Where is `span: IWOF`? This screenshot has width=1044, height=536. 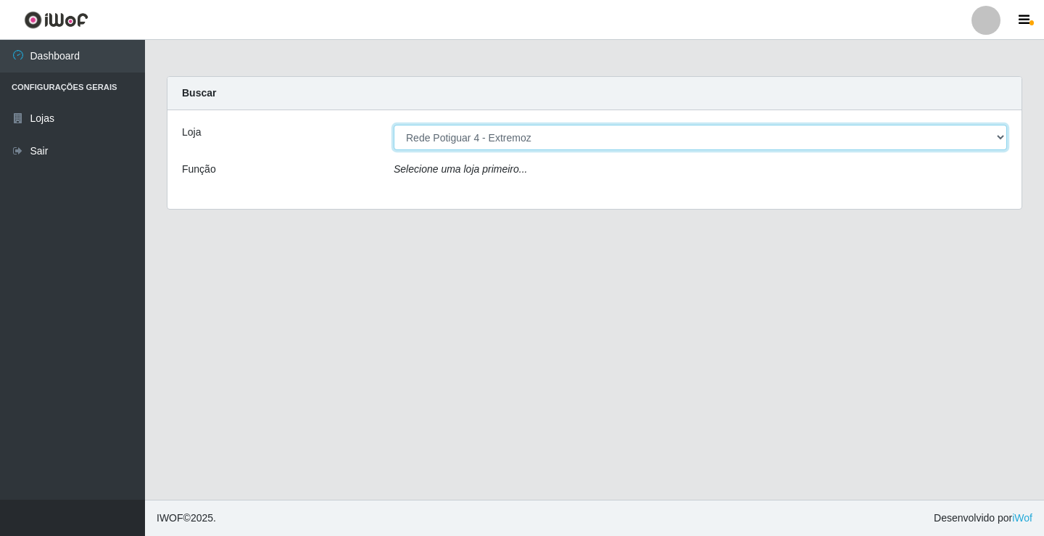 span: IWOF is located at coordinates (170, 518).